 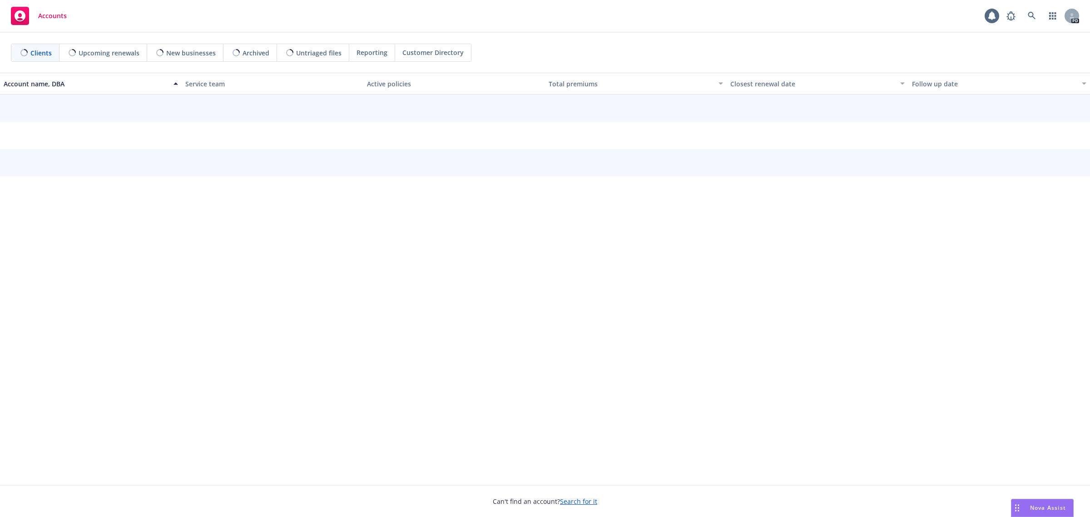 What do you see at coordinates (636, 84) in the screenshot?
I see `button: Total premiums` at bounding box center [636, 84].